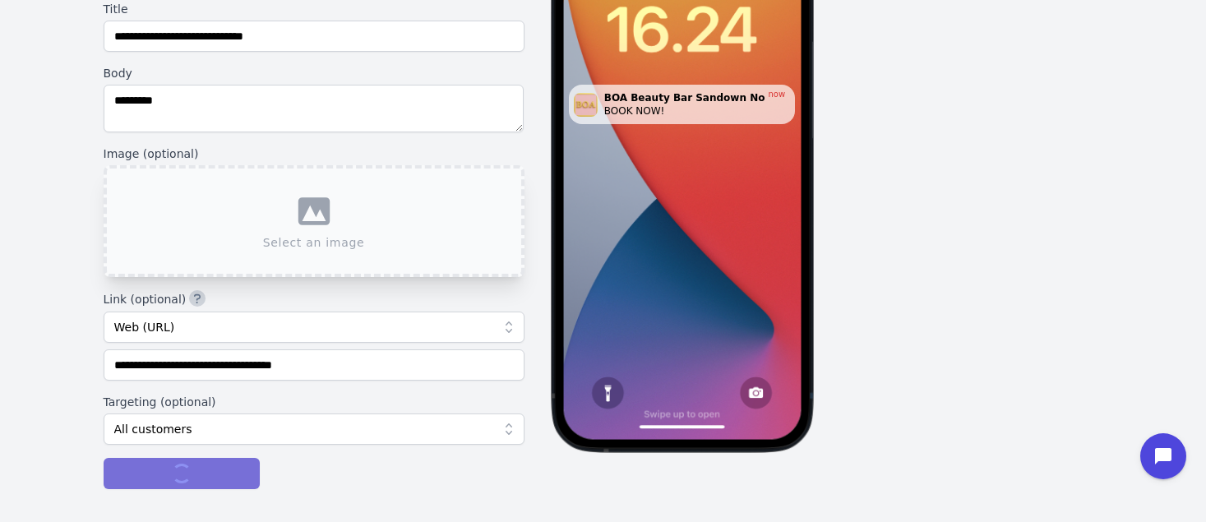 The width and height of the screenshot is (1206, 522). Describe the element at coordinates (314, 108) in the screenshot. I see `textarea: To enrich screen reader interactions, please activate Accessibility in Grammarly extension settings` at that location.